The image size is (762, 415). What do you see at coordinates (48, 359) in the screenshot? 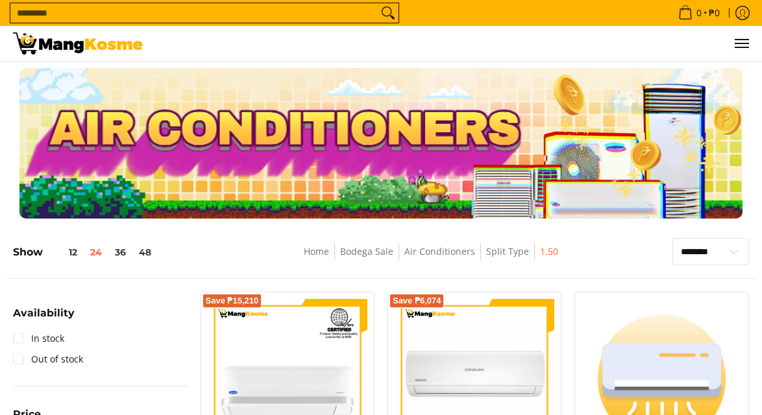
I see `a: Out of stock` at bounding box center [48, 359].